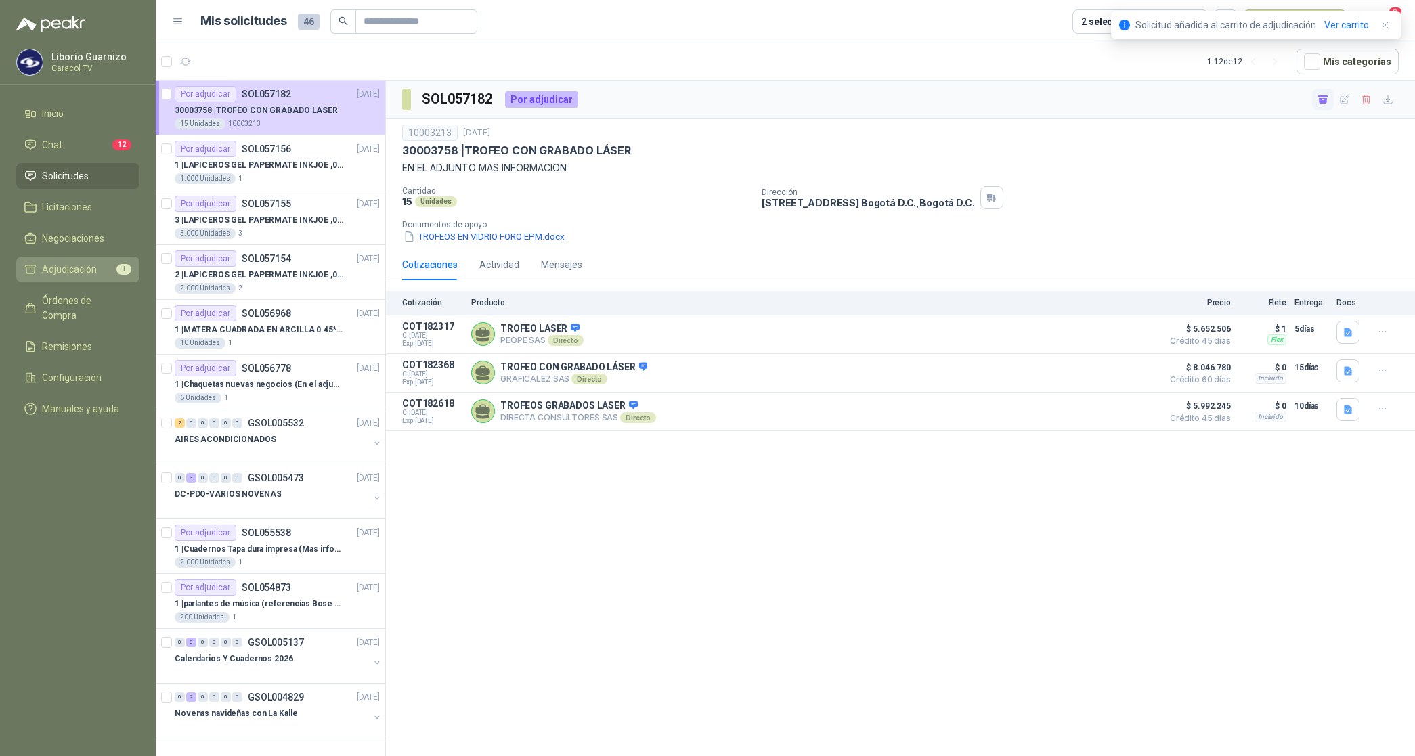 This screenshot has height=756, width=1415. I want to click on p: Calendarios Y Cuadernos 2026, so click(234, 659).